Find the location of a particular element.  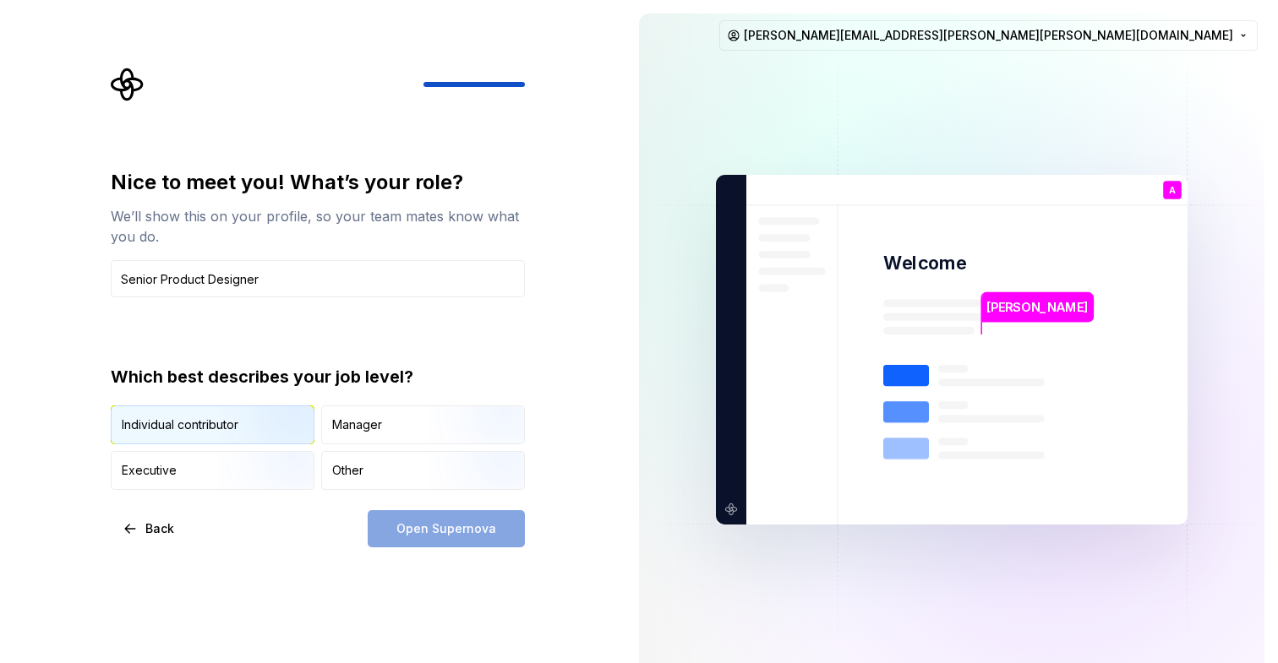

svg: Supernova Logo is located at coordinates (128, 84).